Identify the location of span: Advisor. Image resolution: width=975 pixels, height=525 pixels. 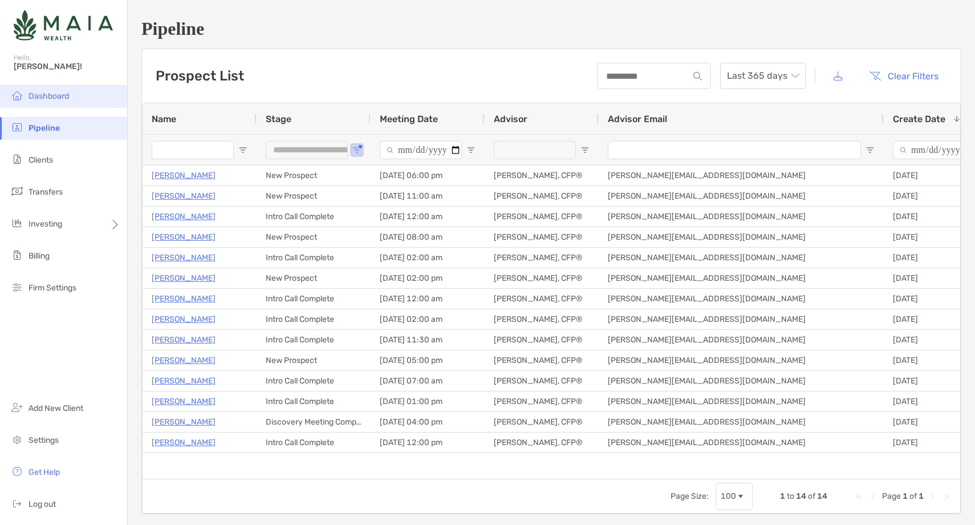
(510, 119).